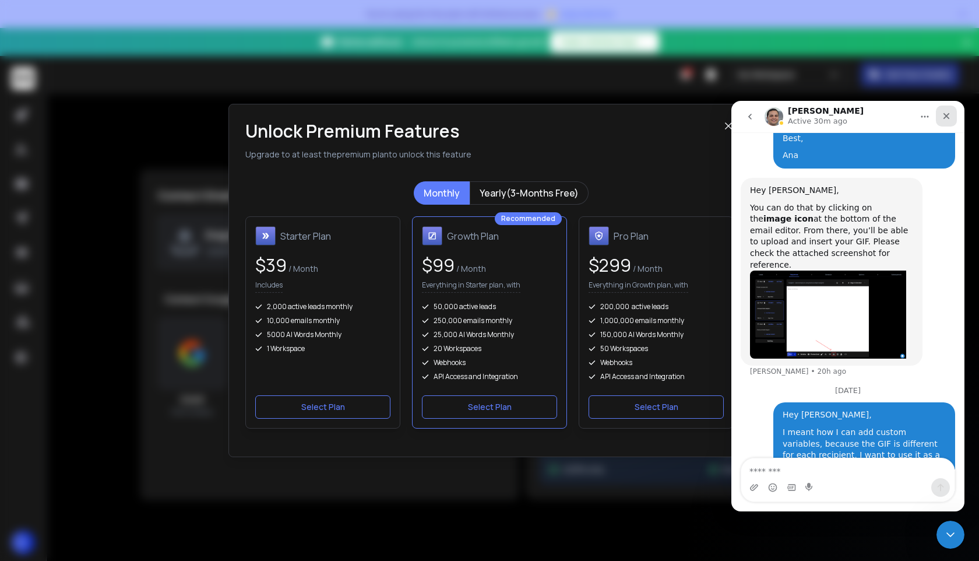 The image size is (979, 561). I want to click on h1: Starter Plan, so click(305, 236).